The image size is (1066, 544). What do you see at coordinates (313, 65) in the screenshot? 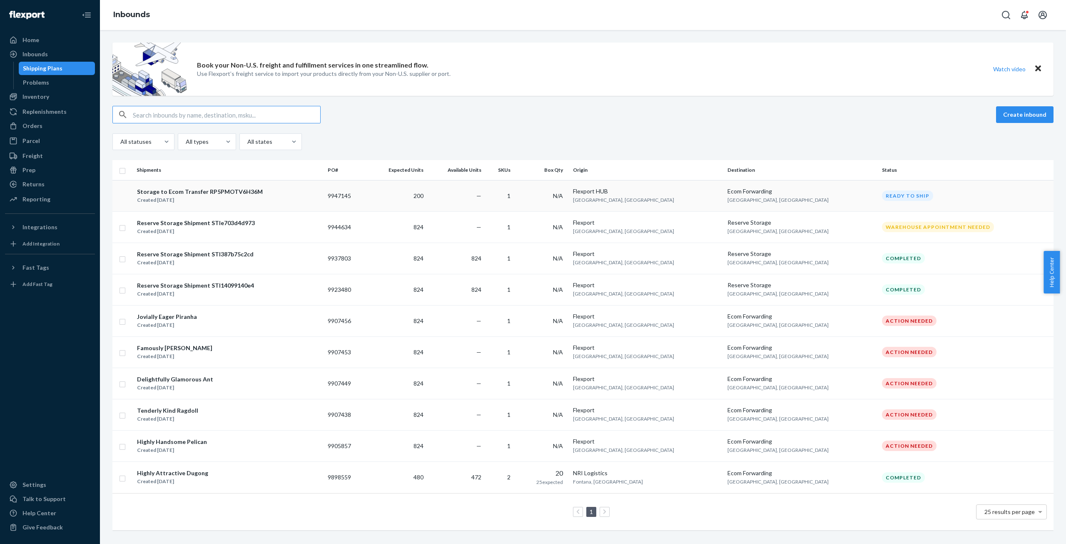
I see `p: Book your Non-U.S. freight and fulfillment services in one streamlined flow.` at bounding box center [313, 65].